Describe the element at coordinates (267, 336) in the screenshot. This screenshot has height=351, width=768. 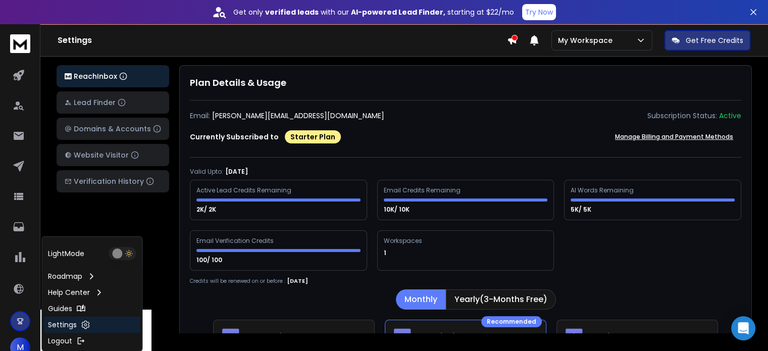
I see `h1: Starter Plan` at that location.